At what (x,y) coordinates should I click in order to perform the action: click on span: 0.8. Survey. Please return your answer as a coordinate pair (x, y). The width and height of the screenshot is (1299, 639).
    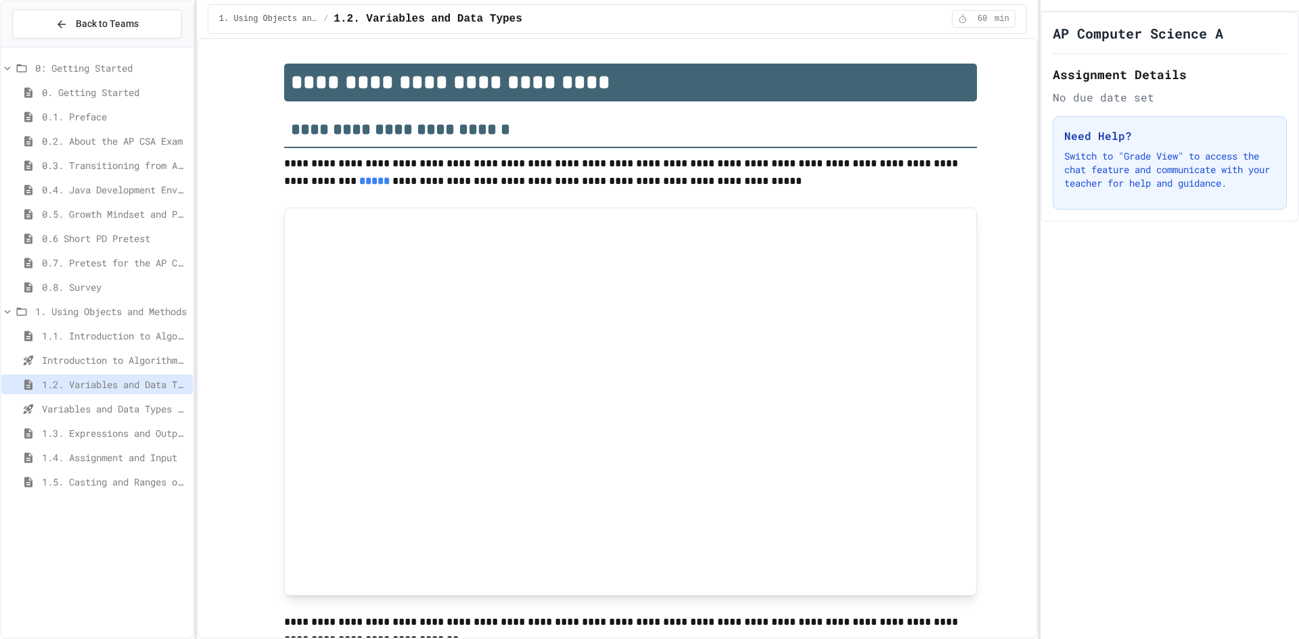
    Looking at the image, I should click on (114, 287).